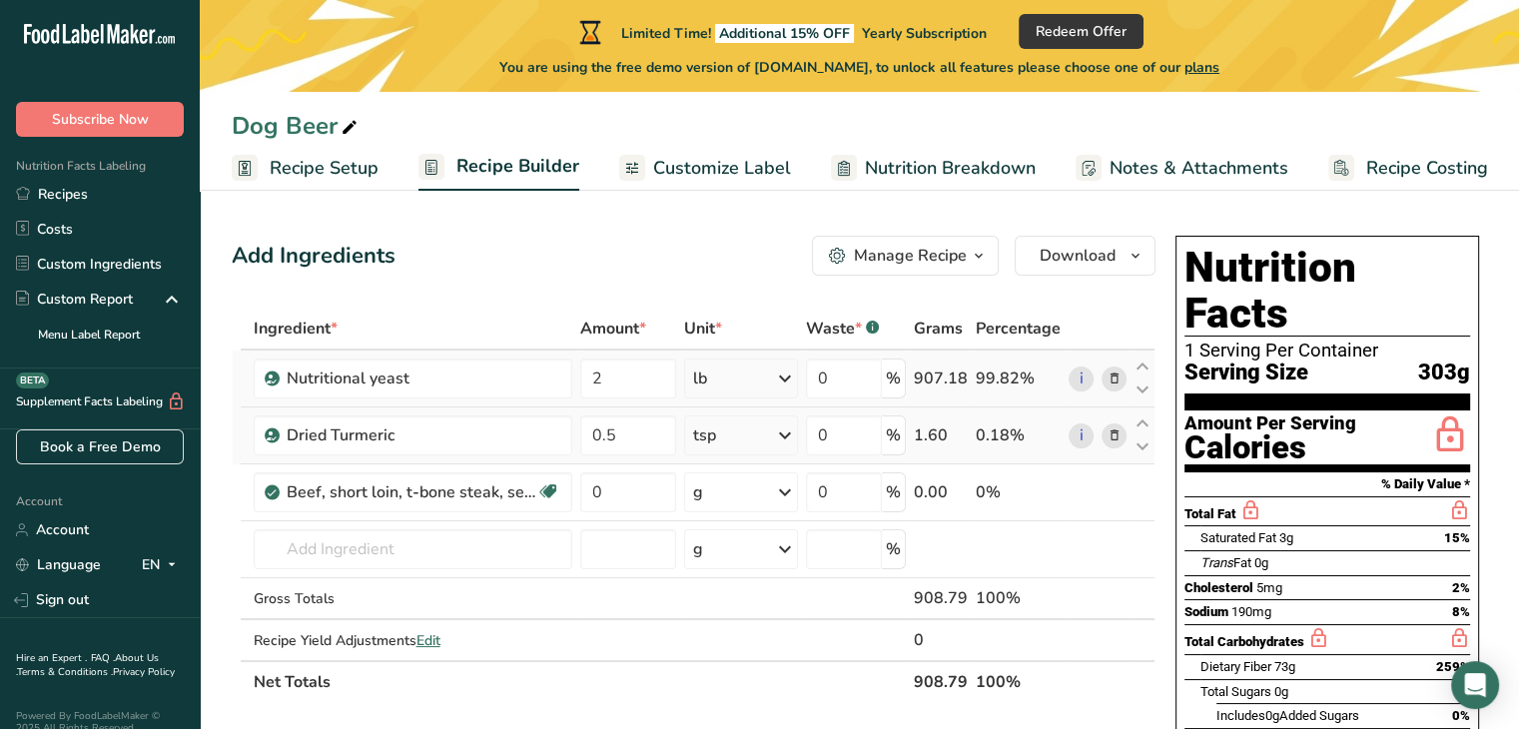 Image resolution: width=1519 pixels, height=729 pixels. Describe the element at coordinates (314, 256) in the screenshot. I see `div: Add Ingredients` at that location.